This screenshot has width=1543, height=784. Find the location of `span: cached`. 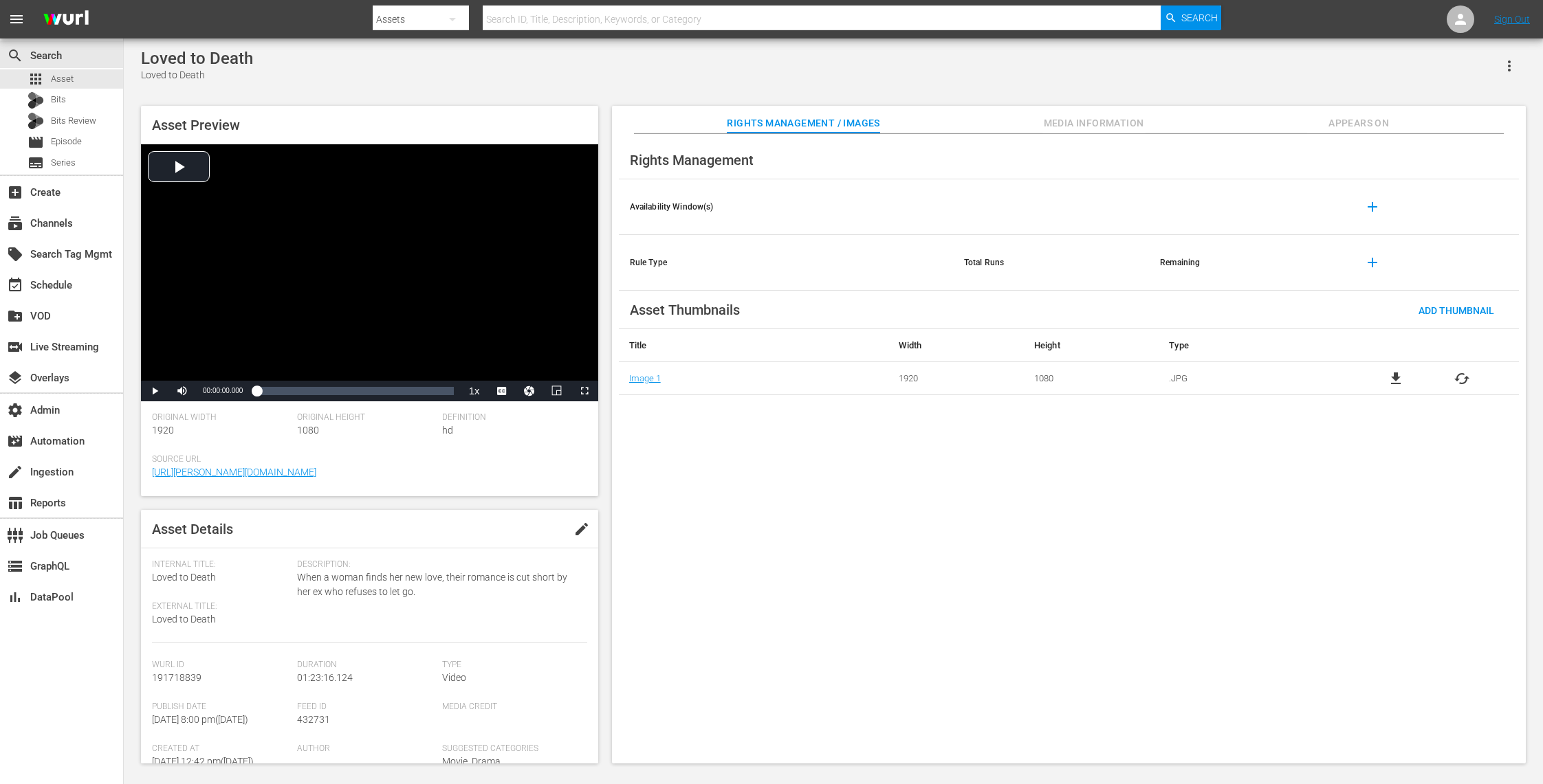

span: cached is located at coordinates (1461, 379).